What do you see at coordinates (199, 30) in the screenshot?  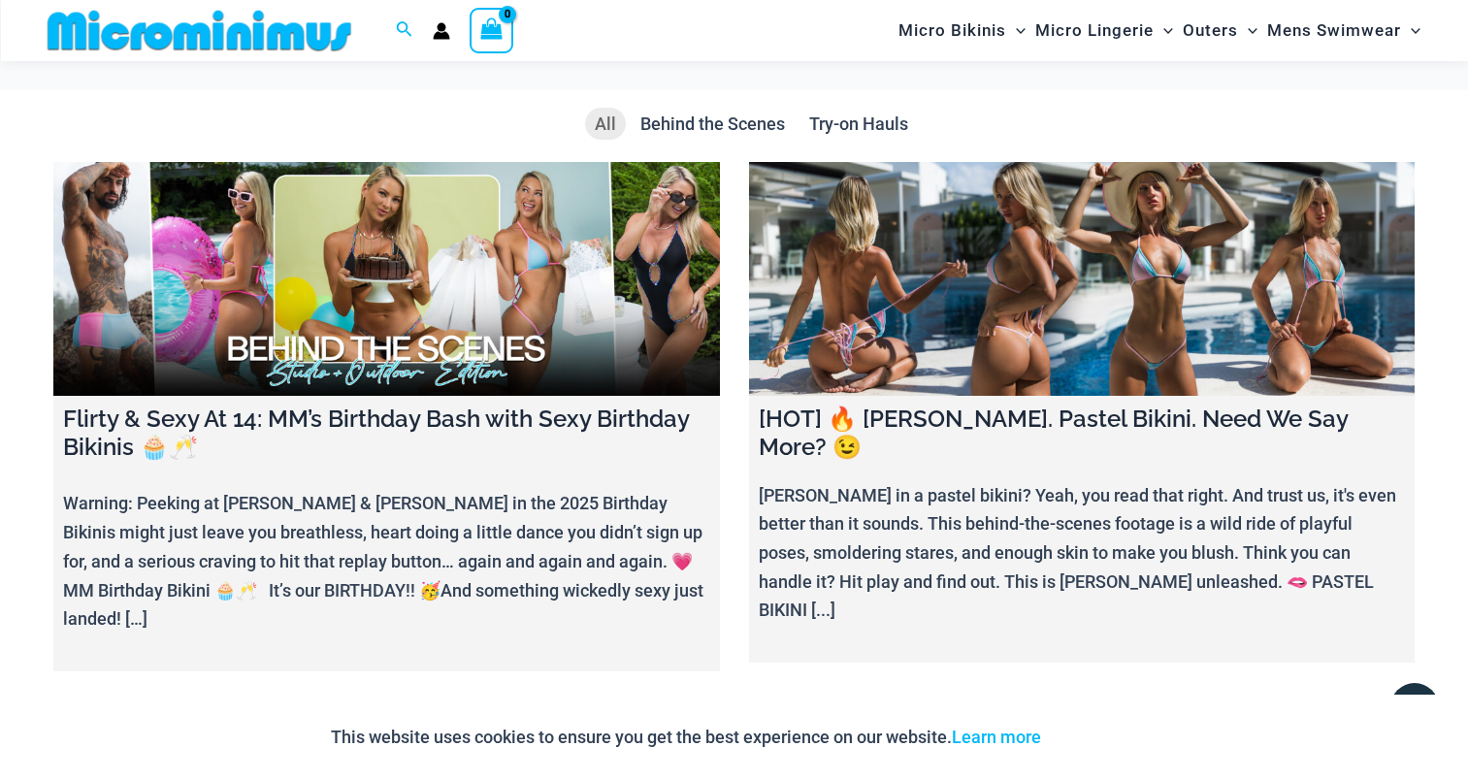 I see `img: MM SHOP LOGO FLAT` at bounding box center [199, 30].